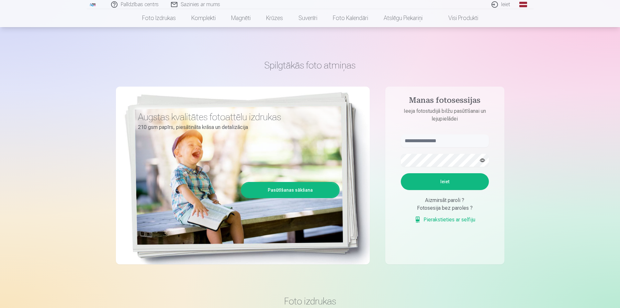 The height and width of the screenshot is (308, 620). What do you see at coordinates (445, 102) in the screenshot?
I see `h4: Manas fotosessijas` at bounding box center [445, 102].